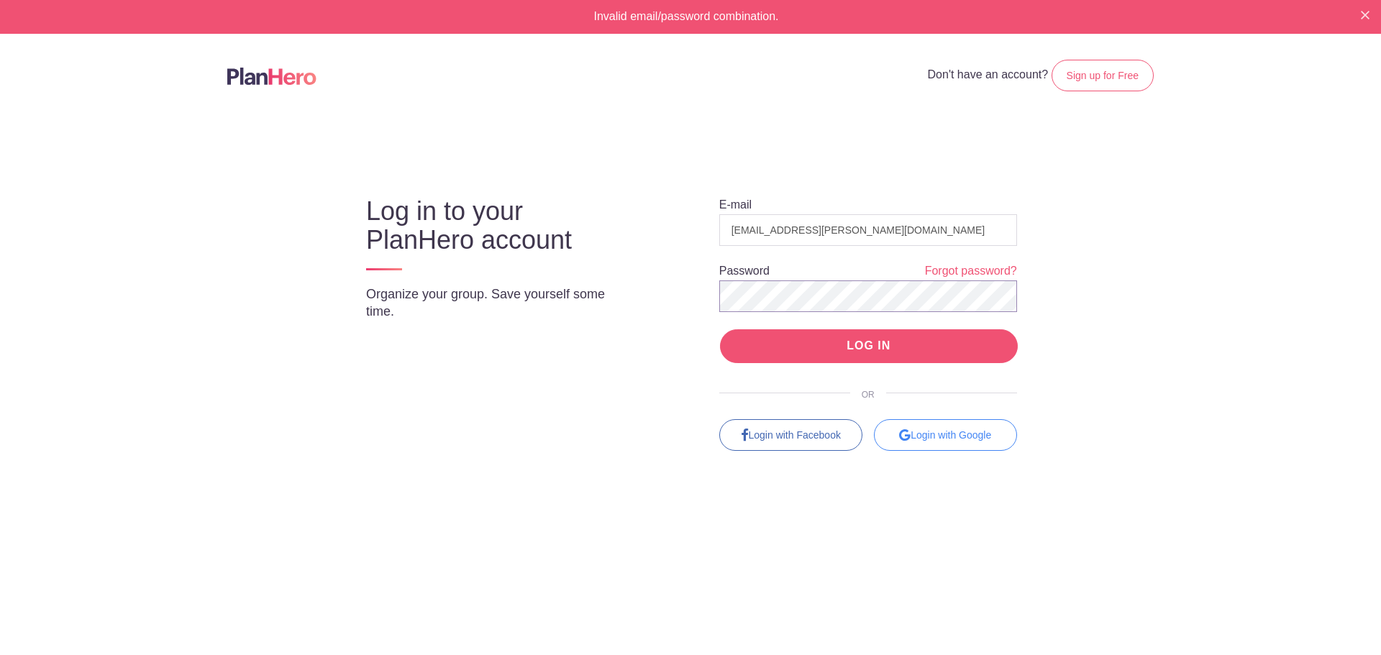 This screenshot has height=655, width=1381. Describe the element at coordinates (988, 74) in the screenshot. I see `span: Don't have an account?` at that location.